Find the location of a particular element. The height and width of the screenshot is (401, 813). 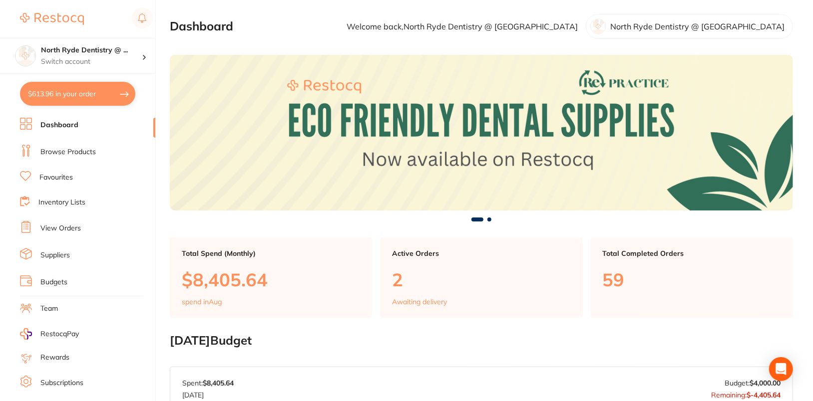

a: View Orders is located at coordinates (60, 229).